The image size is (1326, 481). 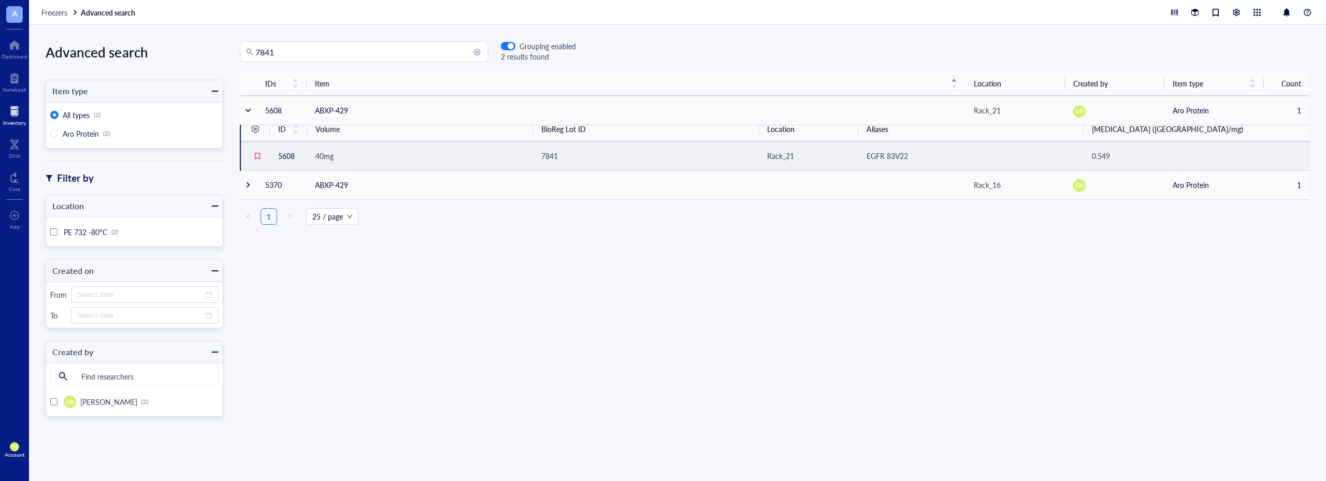 What do you see at coordinates (1101, 156) in the screenshot?
I see `span: 0.549` at bounding box center [1101, 156].